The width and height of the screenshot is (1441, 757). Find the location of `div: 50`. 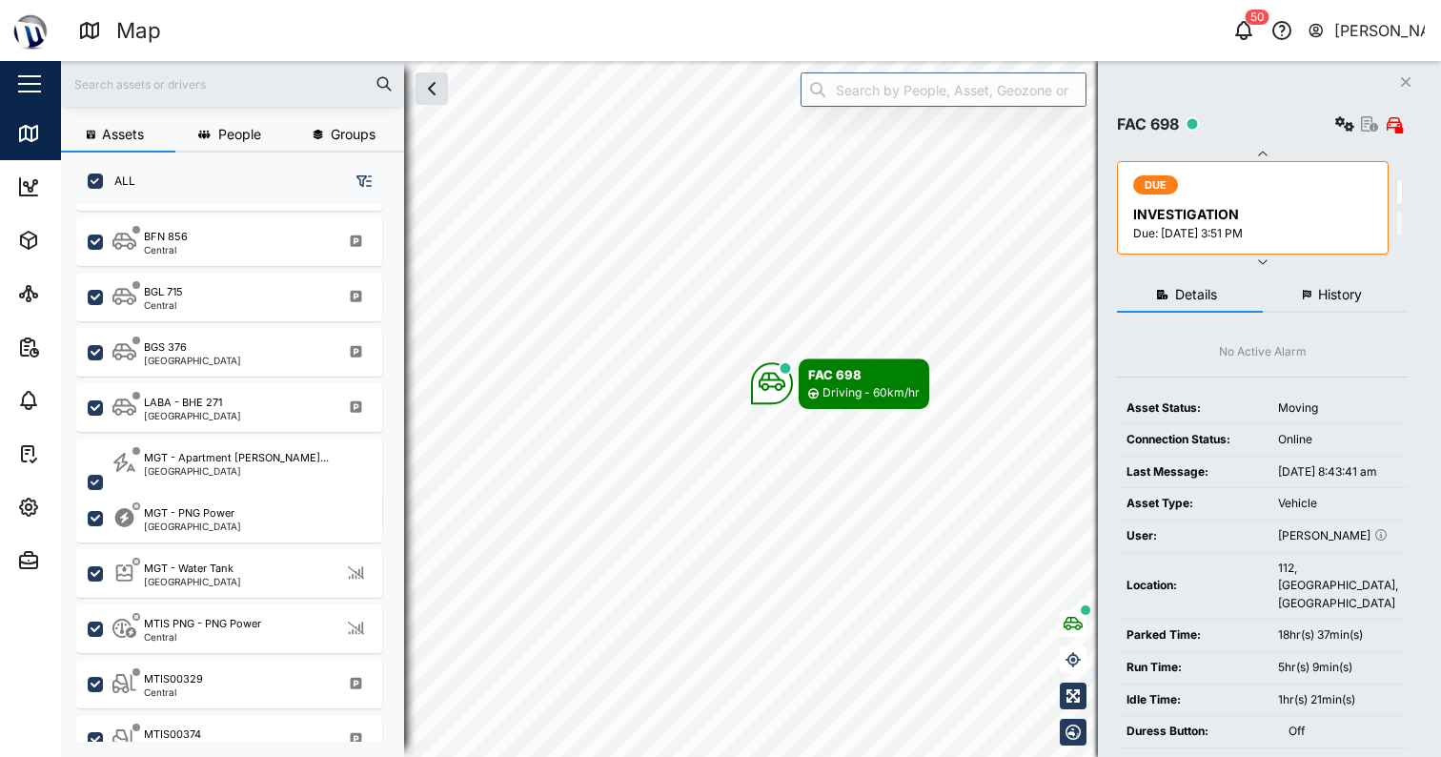

div: 50 is located at coordinates (1257, 17).